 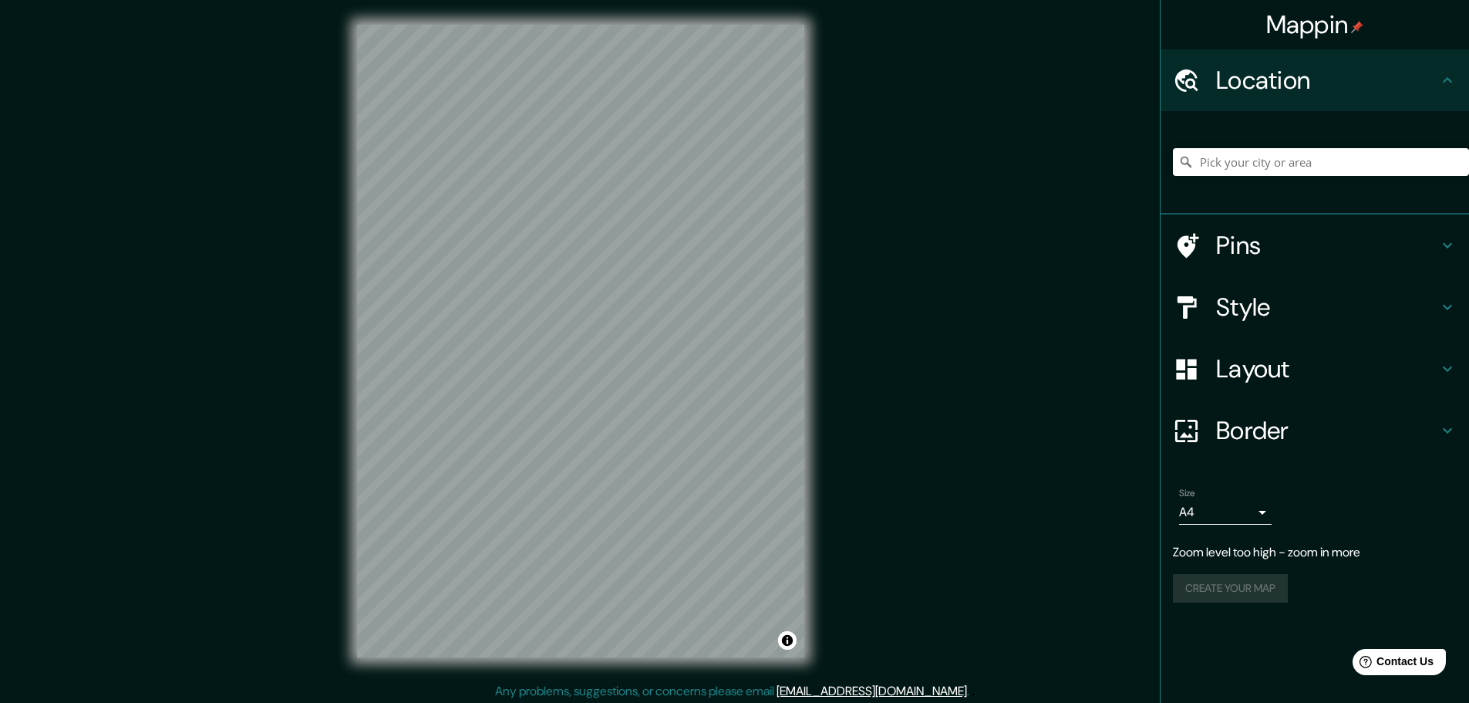 What do you see at coordinates (1327, 369) in the screenshot?
I see `h4: Layout` at bounding box center [1327, 369].